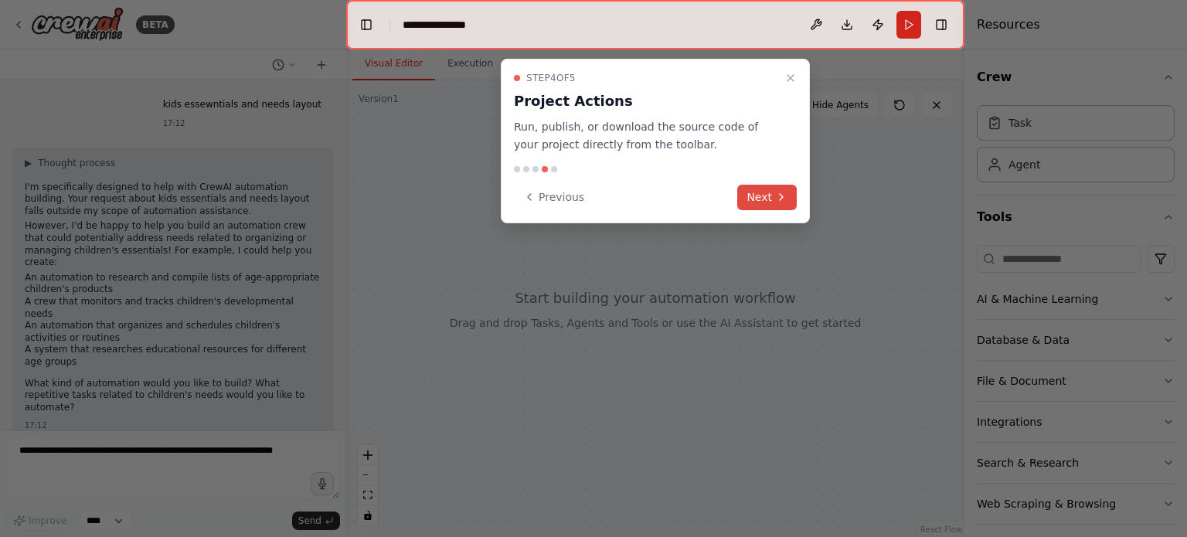 Image resolution: width=1187 pixels, height=537 pixels. Describe the element at coordinates (791, 78) in the screenshot. I see `button: Close walkthrough` at that location.